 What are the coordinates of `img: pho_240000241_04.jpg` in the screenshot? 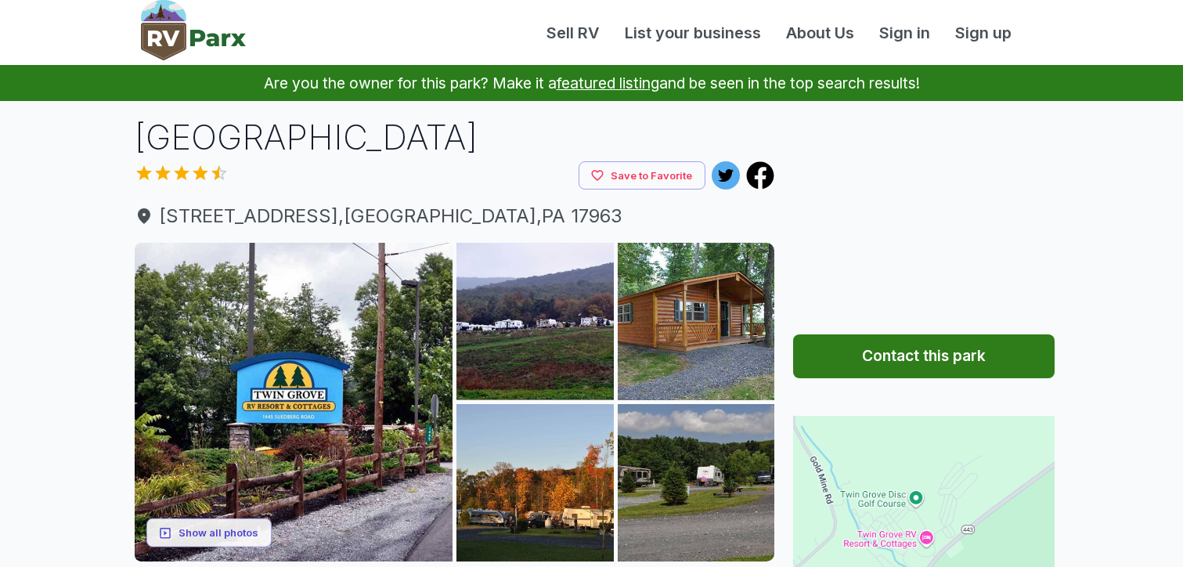 It's located at (535, 482).